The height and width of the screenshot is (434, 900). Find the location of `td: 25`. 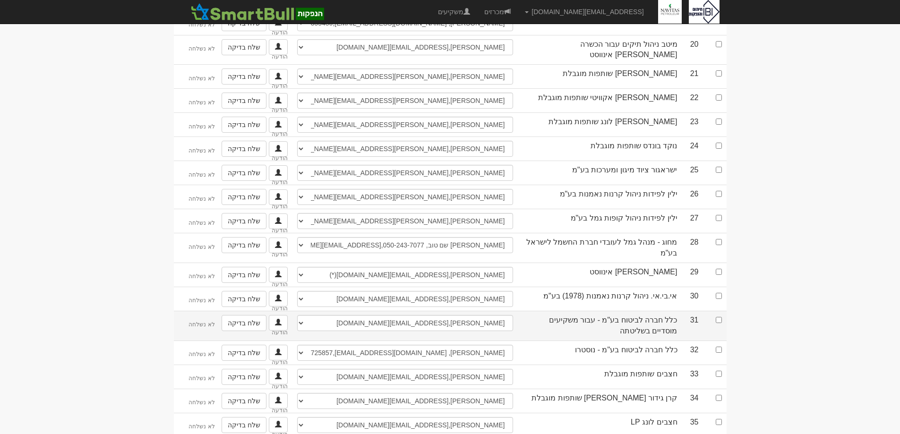

td: 25 is located at coordinates (693, 172).